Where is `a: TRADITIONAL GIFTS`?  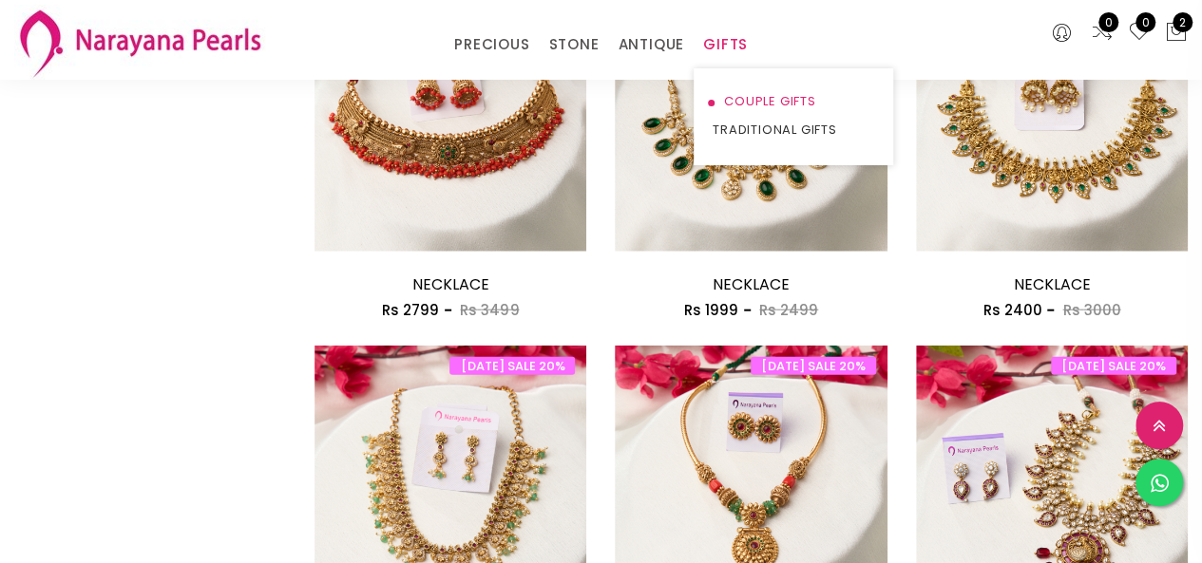 a: TRADITIONAL GIFTS is located at coordinates (793, 130).